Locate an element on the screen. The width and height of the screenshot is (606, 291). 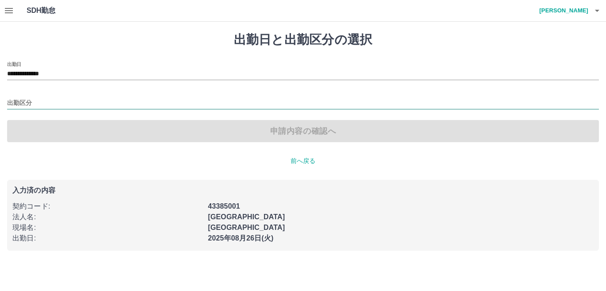
p: 法人名 : is located at coordinates (107, 217).